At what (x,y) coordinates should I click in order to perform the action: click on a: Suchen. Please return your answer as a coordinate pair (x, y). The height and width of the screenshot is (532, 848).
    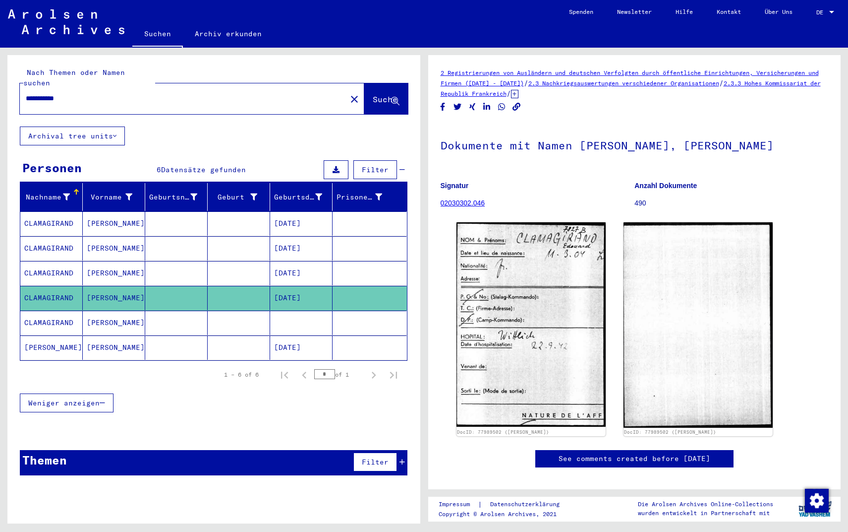
    Looking at the image, I should click on (158, 35).